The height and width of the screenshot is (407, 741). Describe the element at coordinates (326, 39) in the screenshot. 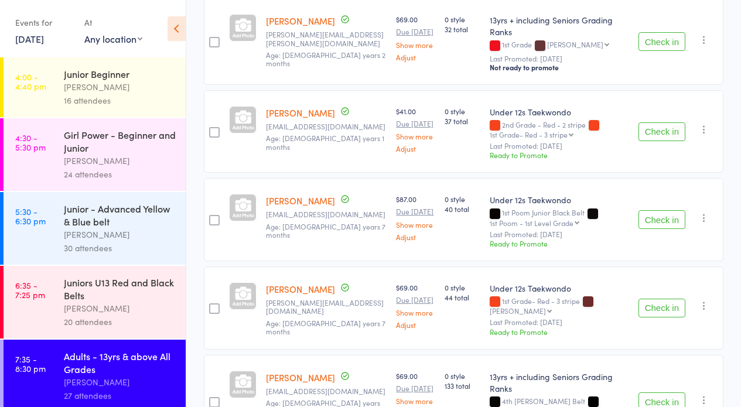

I see `small: Trudy.heaphy@gmail.com` at that location.